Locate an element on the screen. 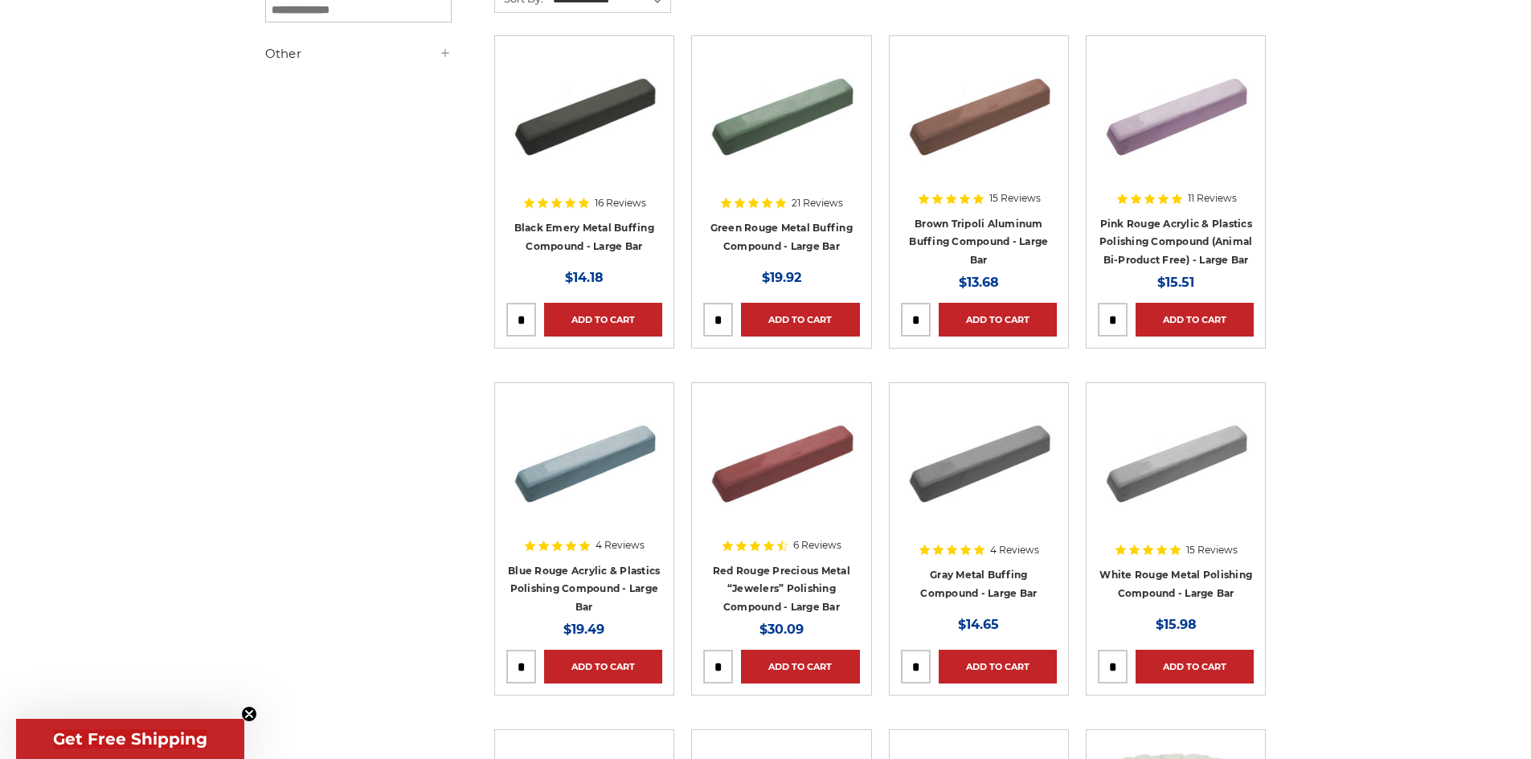 This screenshot has width=1531, height=759. span: $15.98 is located at coordinates (1175, 624).